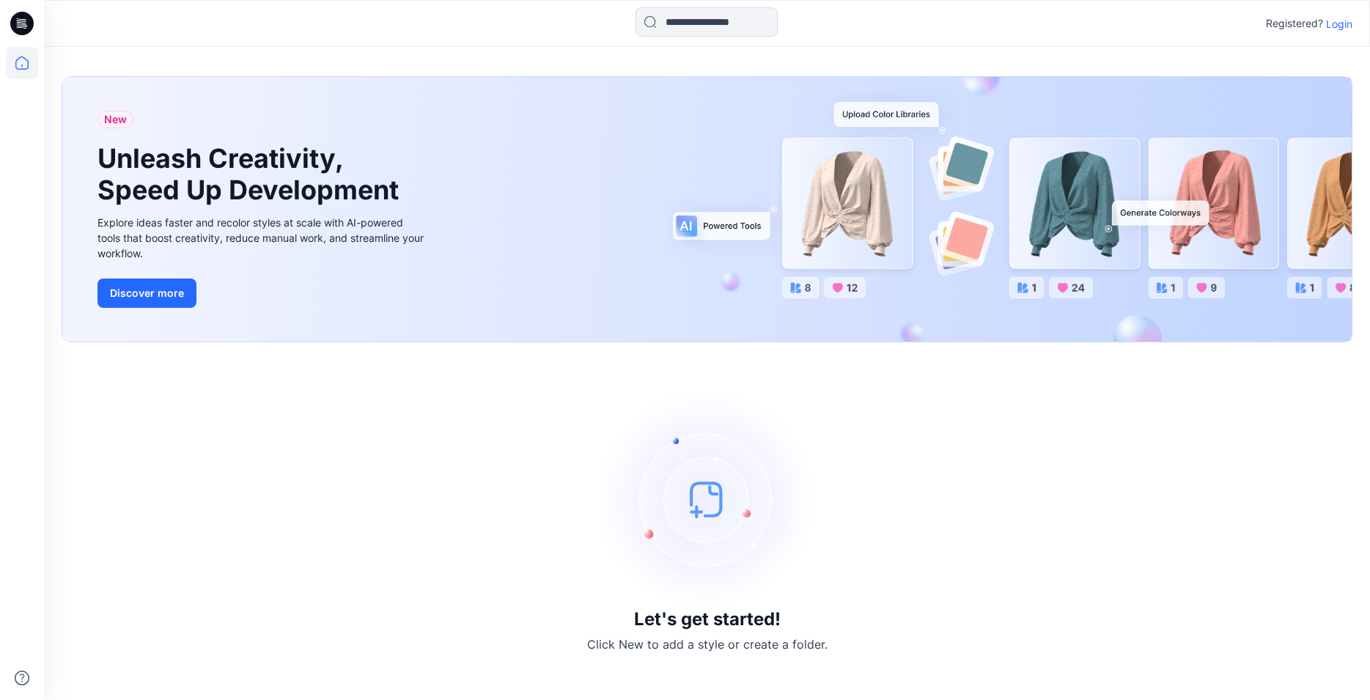 This screenshot has height=700, width=1370. I want to click on div: Explore ideas faster and recolor styles at scale with AI-powered tools that boost creativity, red..., so click(262, 237).